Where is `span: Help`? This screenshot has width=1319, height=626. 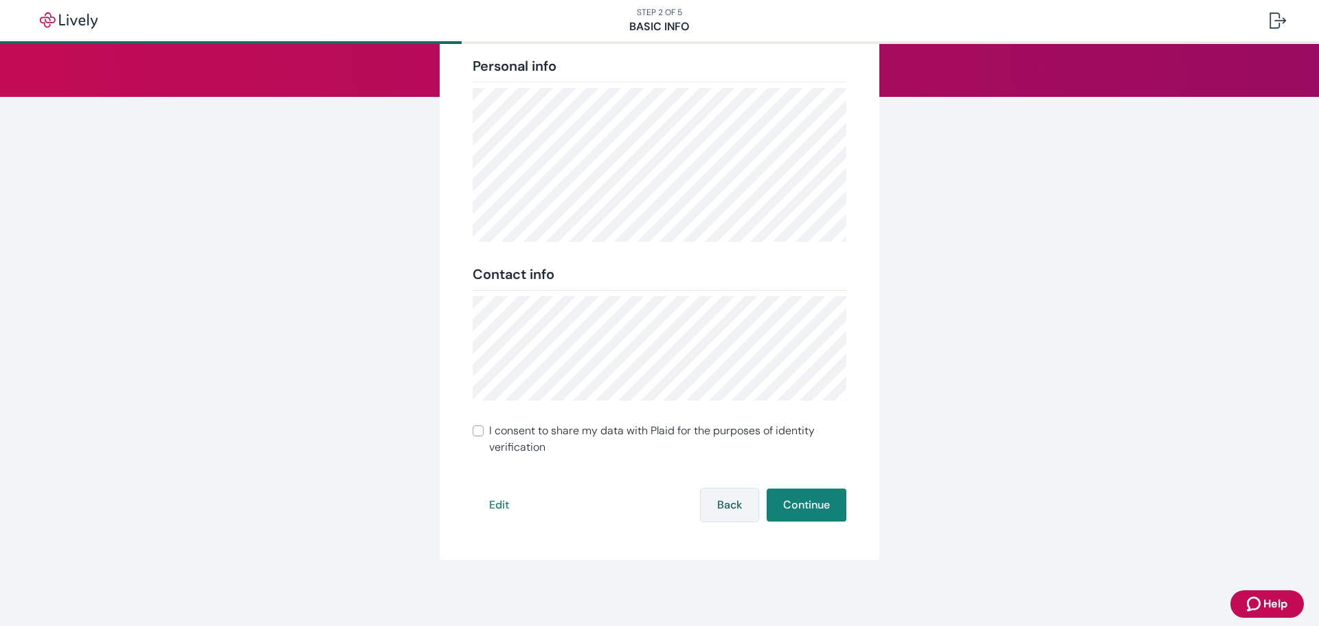 span: Help is located at coordinates (1275, 604).